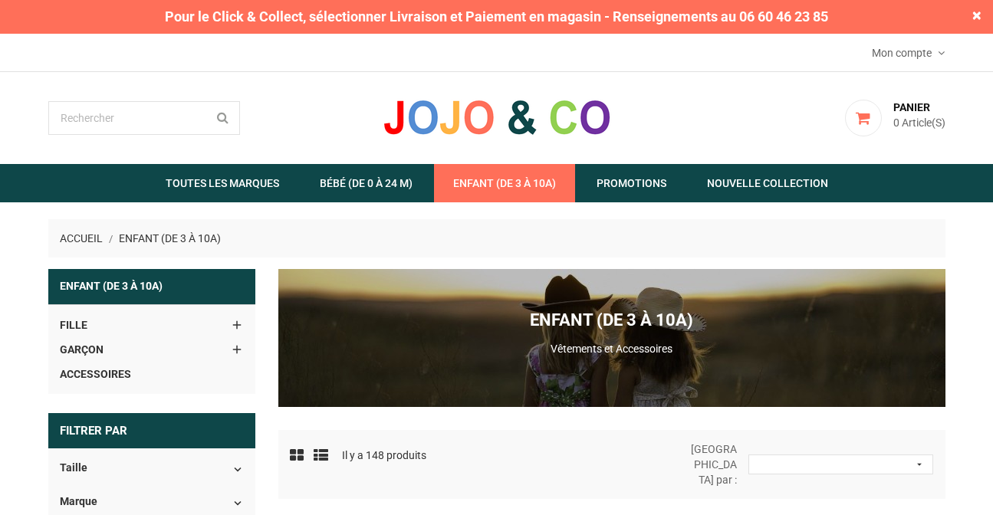 The height and width of the screenshot is (515, 993). I want to click on img: Jojo&Co : Vêtements et Accessoires enfants - Antibes, so click(612, 338).